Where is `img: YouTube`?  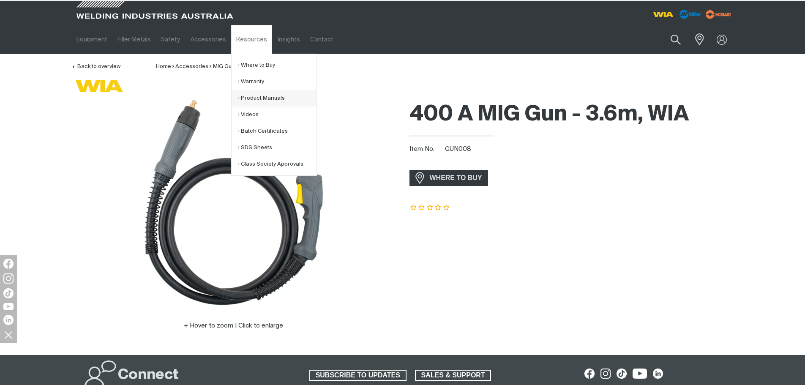
img: YouTube is located at coordinates (8, 306).